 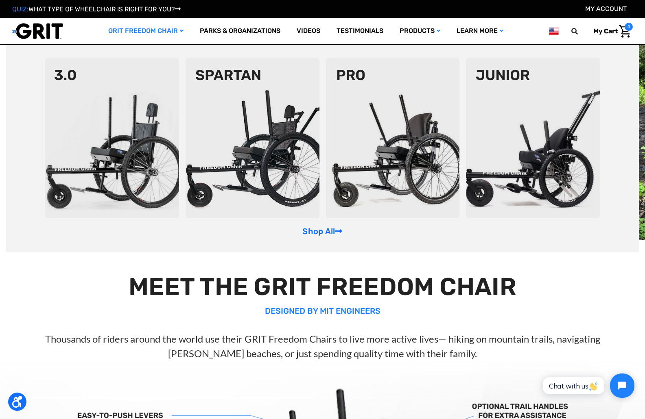 What do you see at coordinates (146, 31) in the screenshot?
I see `a: GRIT Freedom Chair` at bounding box center [146, 31].